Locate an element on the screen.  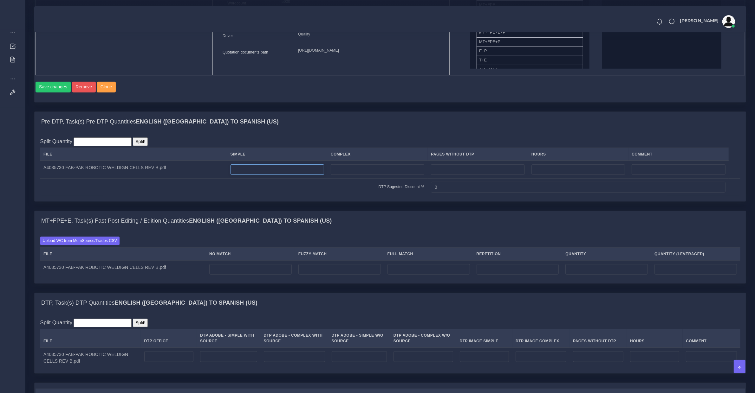
th: DTP Adobe - Simple W/O Source is located at coordinates (359, 339).